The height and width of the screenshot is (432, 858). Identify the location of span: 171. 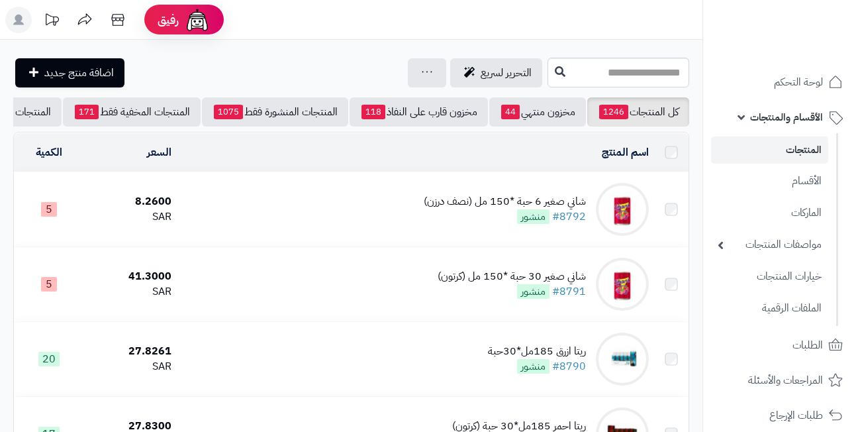
(87, 112).